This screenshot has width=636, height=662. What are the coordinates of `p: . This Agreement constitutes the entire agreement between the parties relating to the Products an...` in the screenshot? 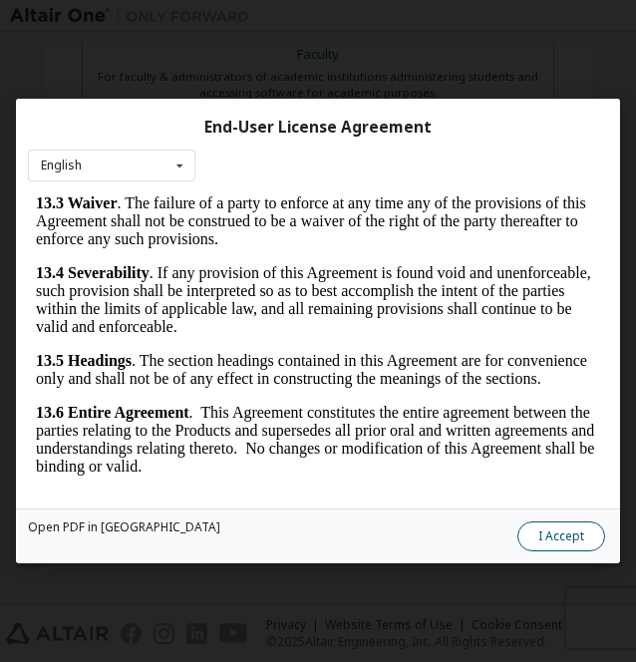 It's located at (290, 246).